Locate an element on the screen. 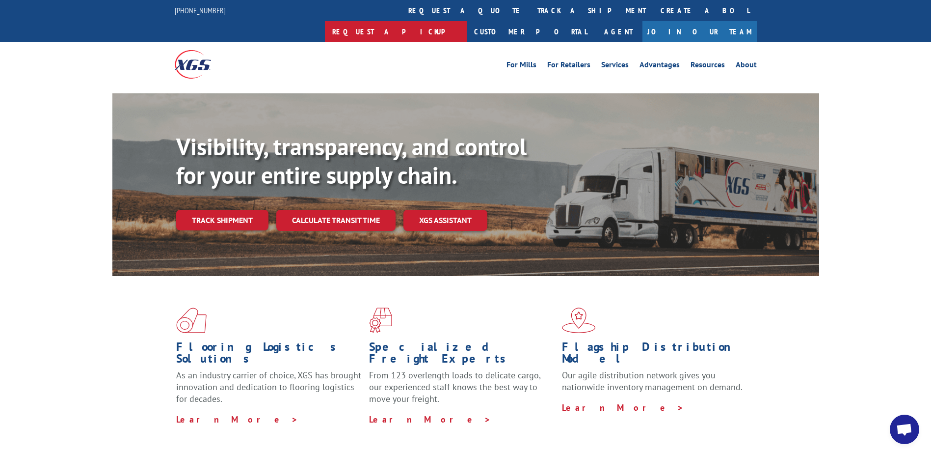 This screenshot has height=454, width=931. span: As an industry carrier of choice, XGS has brought innovation and dedication to flooring logistics... is located at coordinates (269, 386).